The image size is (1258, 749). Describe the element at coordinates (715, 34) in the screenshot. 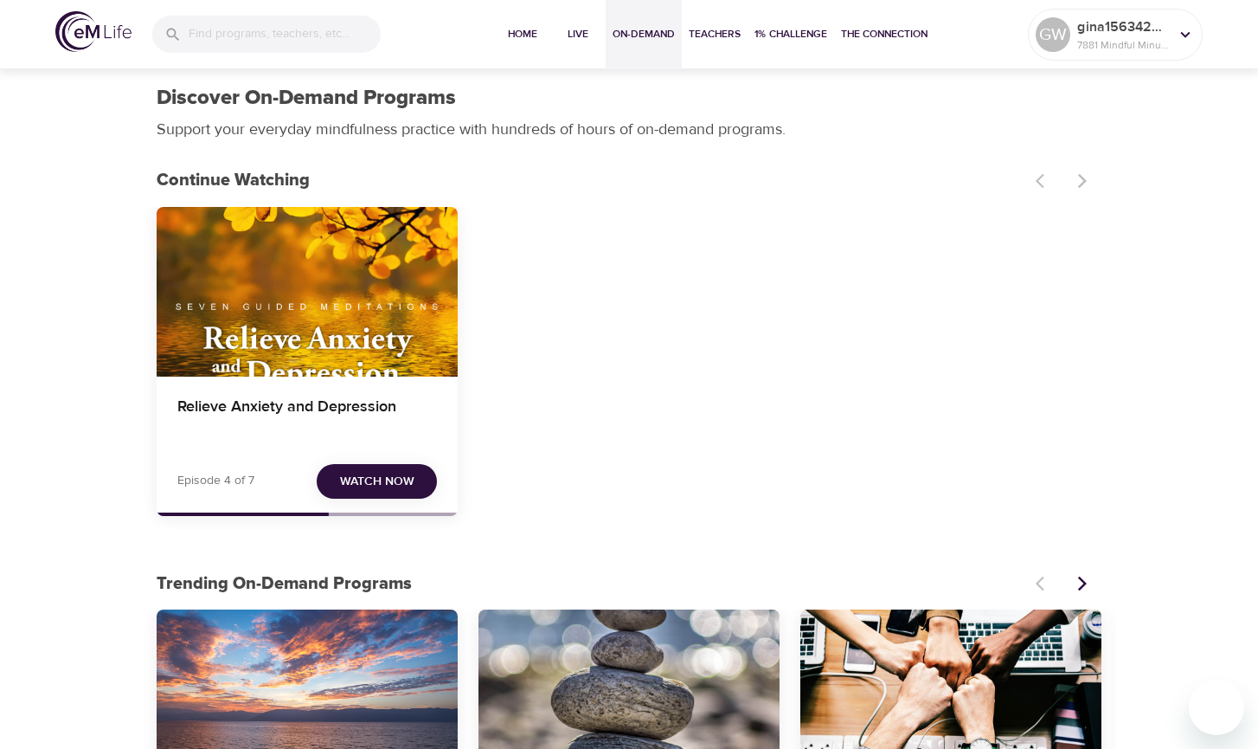

I see `span: Teachers` at that location.